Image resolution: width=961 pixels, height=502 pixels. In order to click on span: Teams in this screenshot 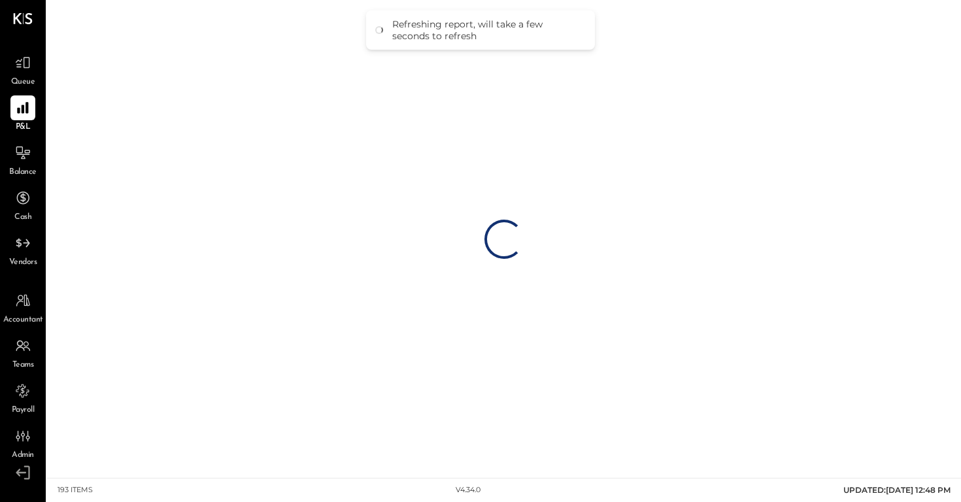, I will do `click(23, 365)`.